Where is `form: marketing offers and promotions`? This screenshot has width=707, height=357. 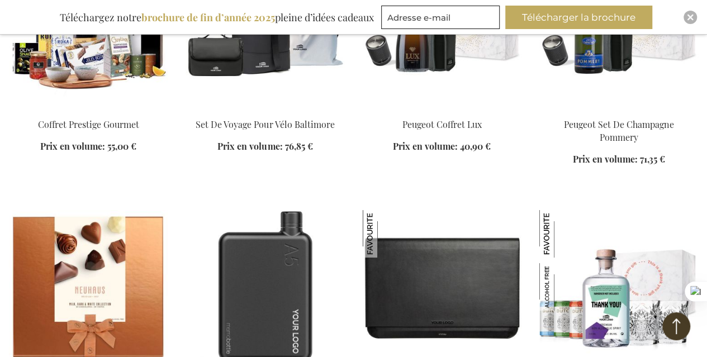 form: marketing offers and promotions is located at coordinates (442, 19).